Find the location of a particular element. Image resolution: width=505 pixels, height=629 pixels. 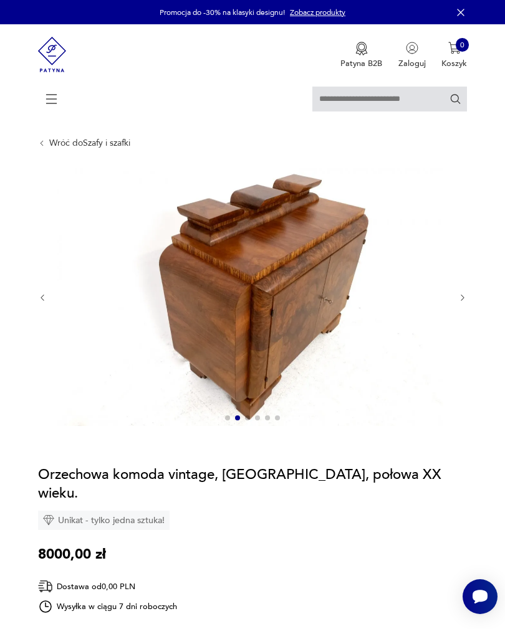

button: Patyna B2B is located at coordinates (361, 55).